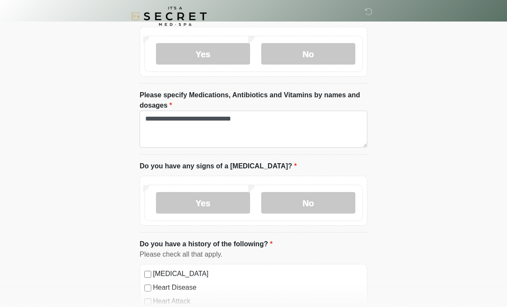  What do you see at coordinates (254, 254) in the screenshot?
I see `div: Please check all that apply.` at bounding box center [254, 254].